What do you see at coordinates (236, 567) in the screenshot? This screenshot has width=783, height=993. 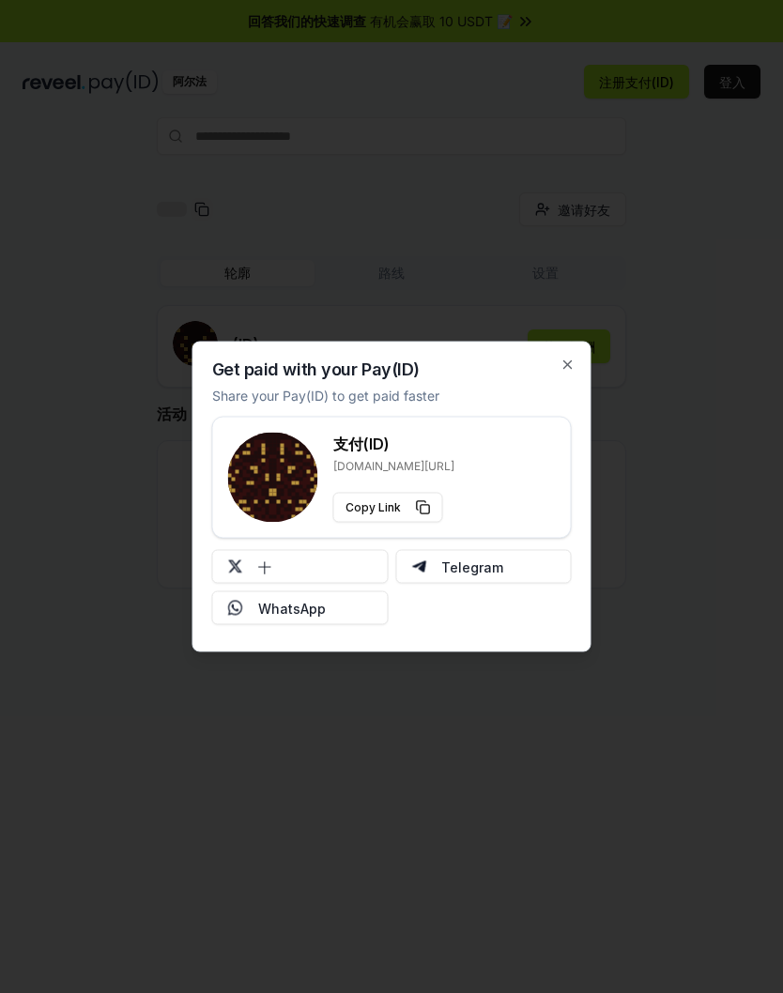 I see `img: 十` at bounding box center [236, 567].